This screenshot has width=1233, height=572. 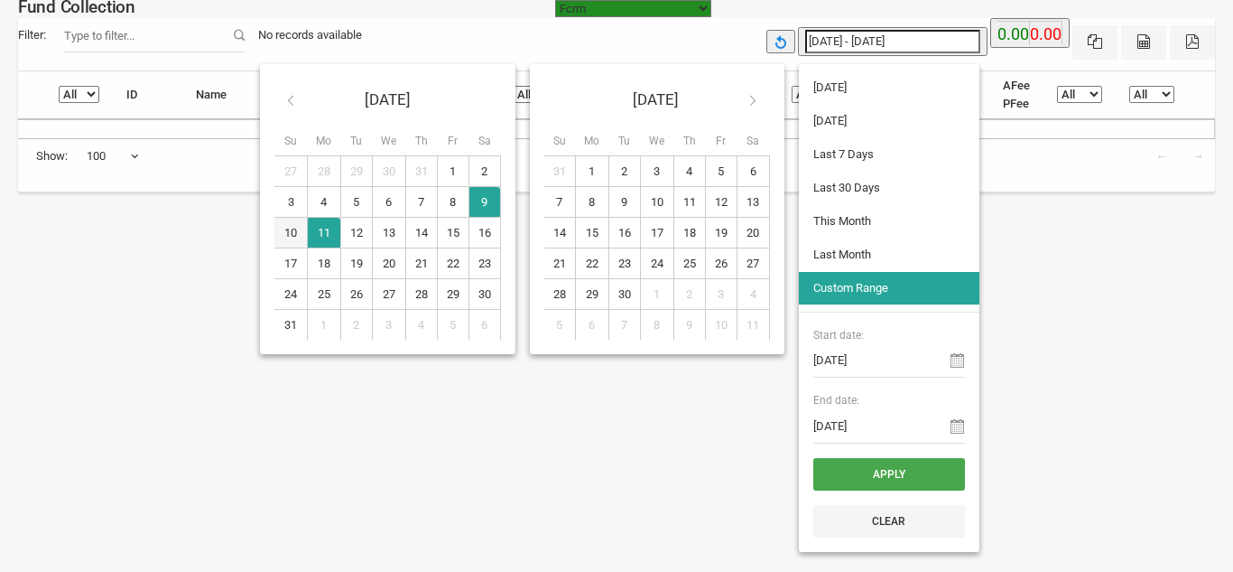 What do you see at coordinates (689, 233) in the screenshot?
I see `td: 18` at bounding box center [689, 233].